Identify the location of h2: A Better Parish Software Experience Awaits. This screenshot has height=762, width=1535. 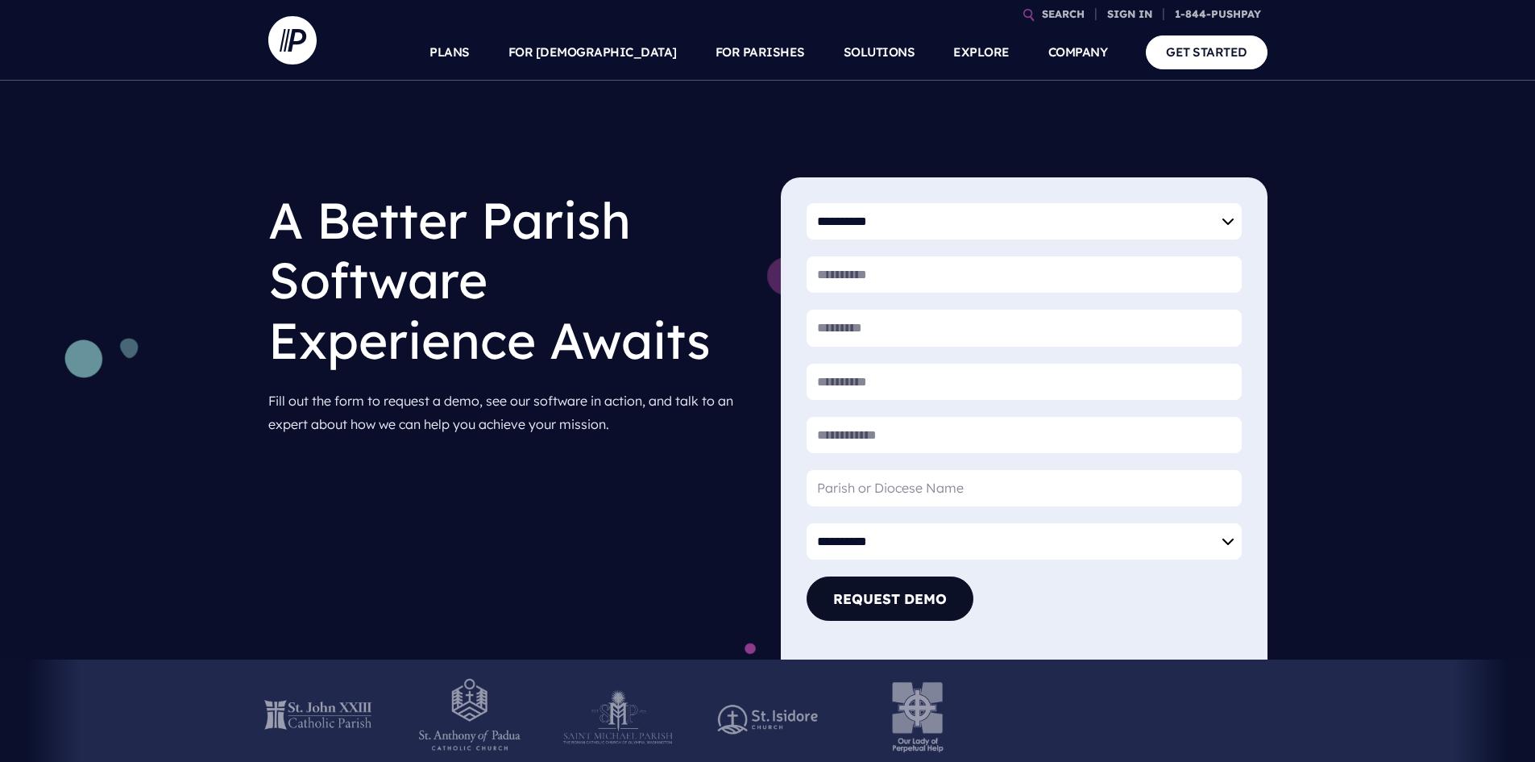
(512, 280).